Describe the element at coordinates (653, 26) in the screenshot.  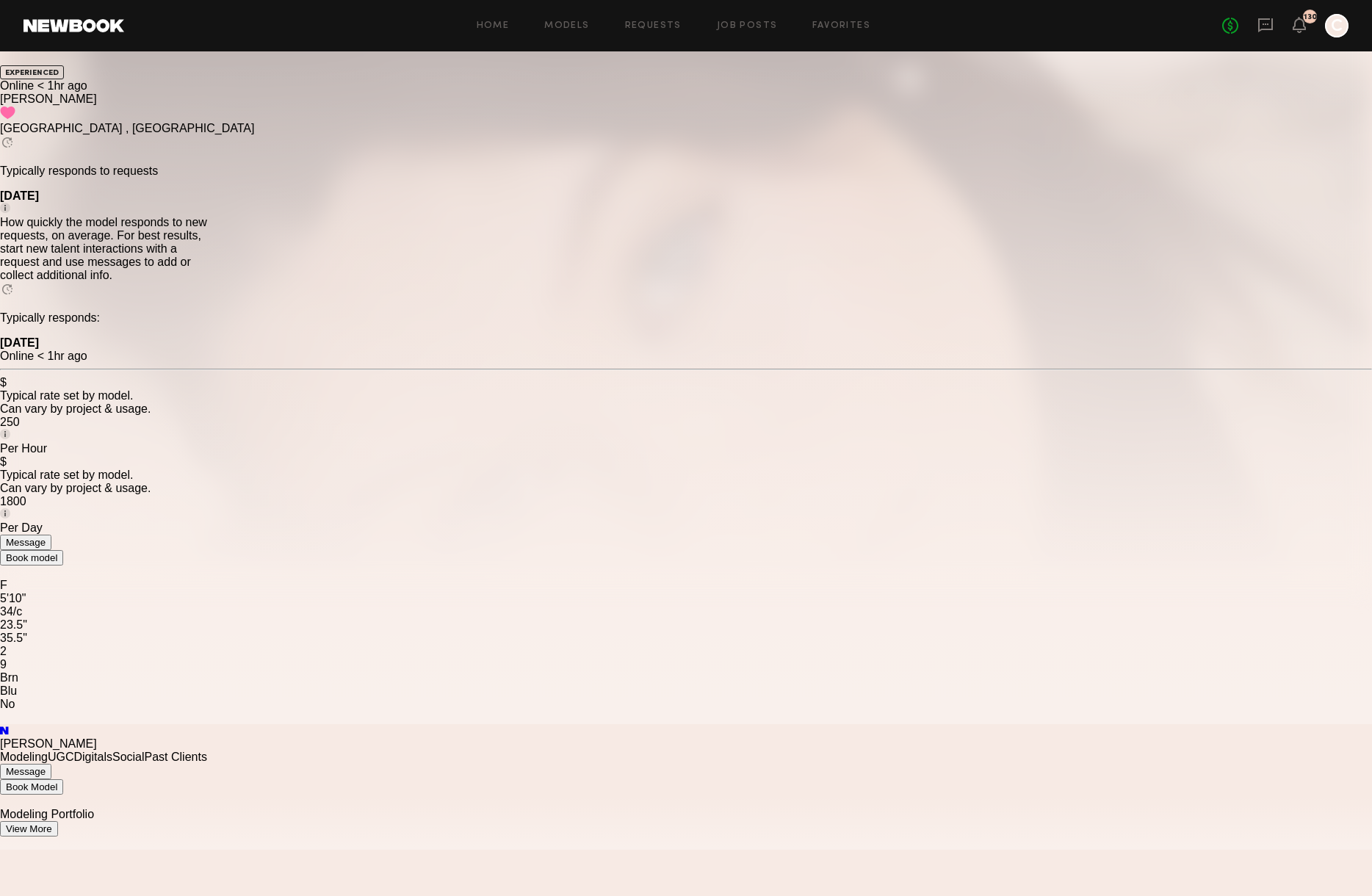
I see `a: Requests` at that location.